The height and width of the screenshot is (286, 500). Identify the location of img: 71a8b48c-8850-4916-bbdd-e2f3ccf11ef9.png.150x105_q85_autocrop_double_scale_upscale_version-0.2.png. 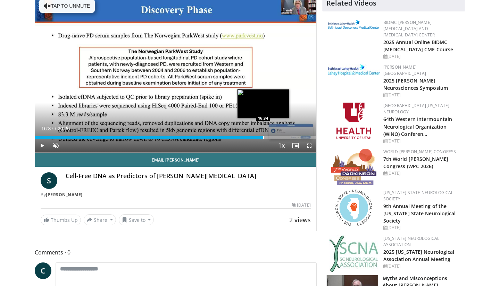
(354, 208).